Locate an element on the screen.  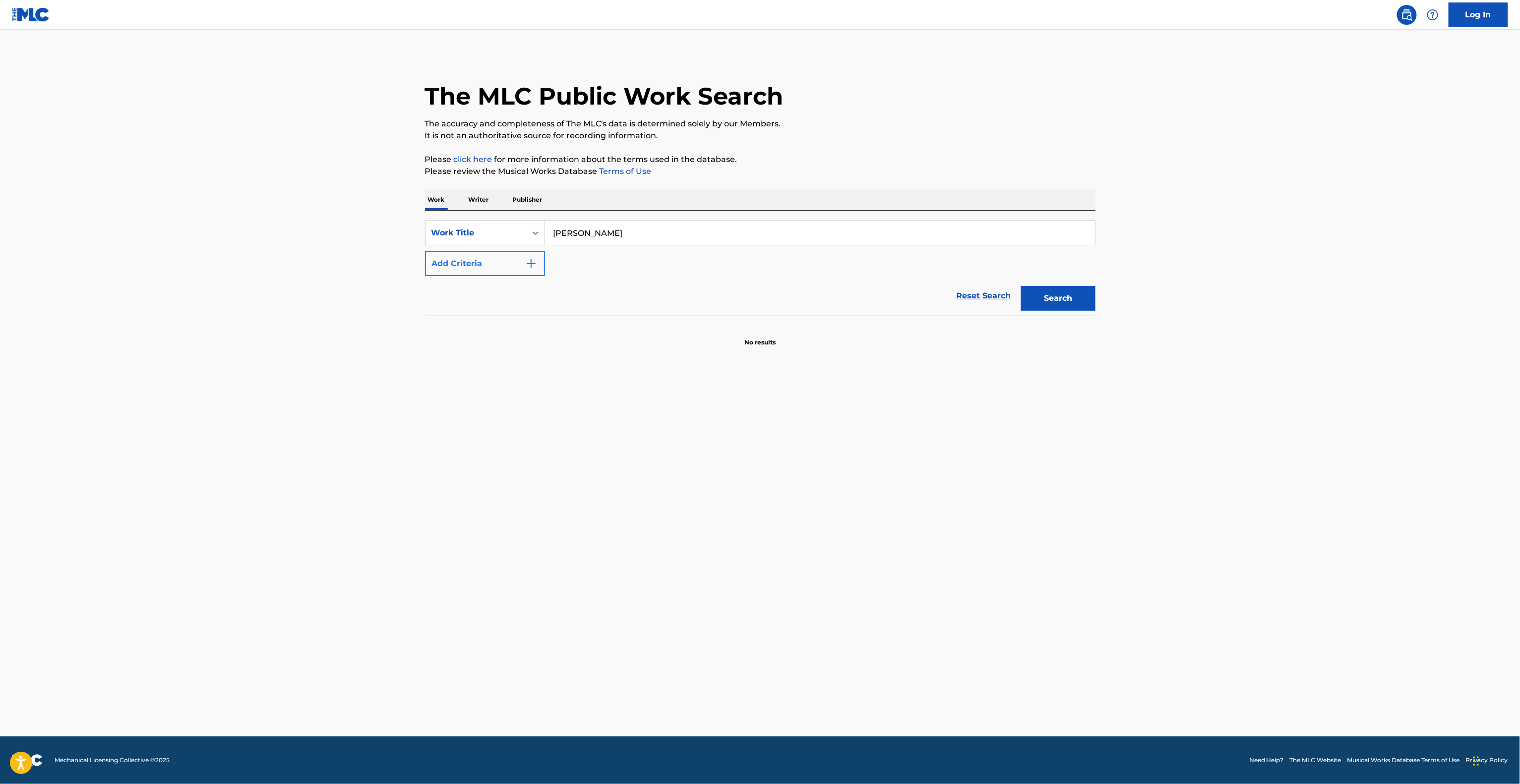
img: 9d2ae6d4665cec9f34b9.svg is located at coordinates (531, 264).